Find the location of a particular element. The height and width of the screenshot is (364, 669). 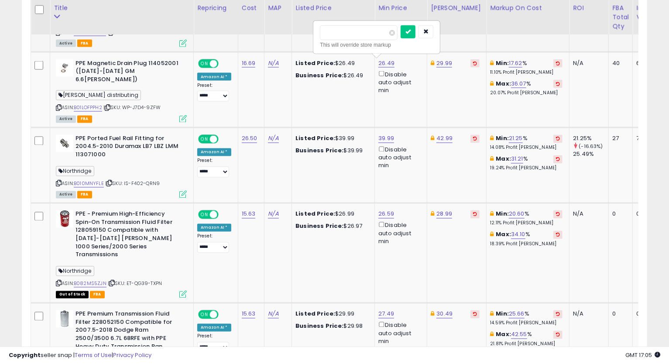

strong: Copyright is located at coordinates (24, 355).